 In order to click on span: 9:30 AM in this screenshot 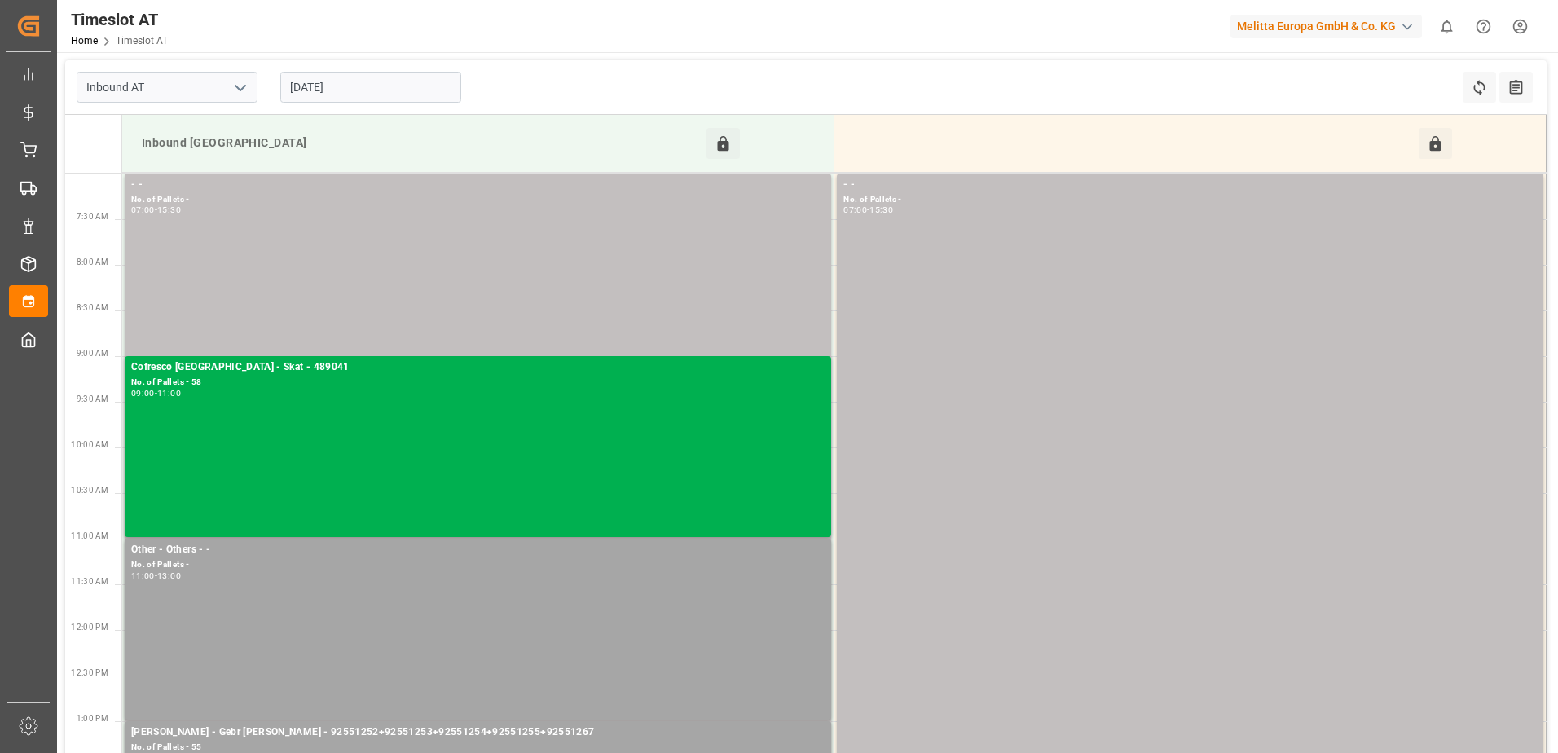, I will do `click(92, 398)`.